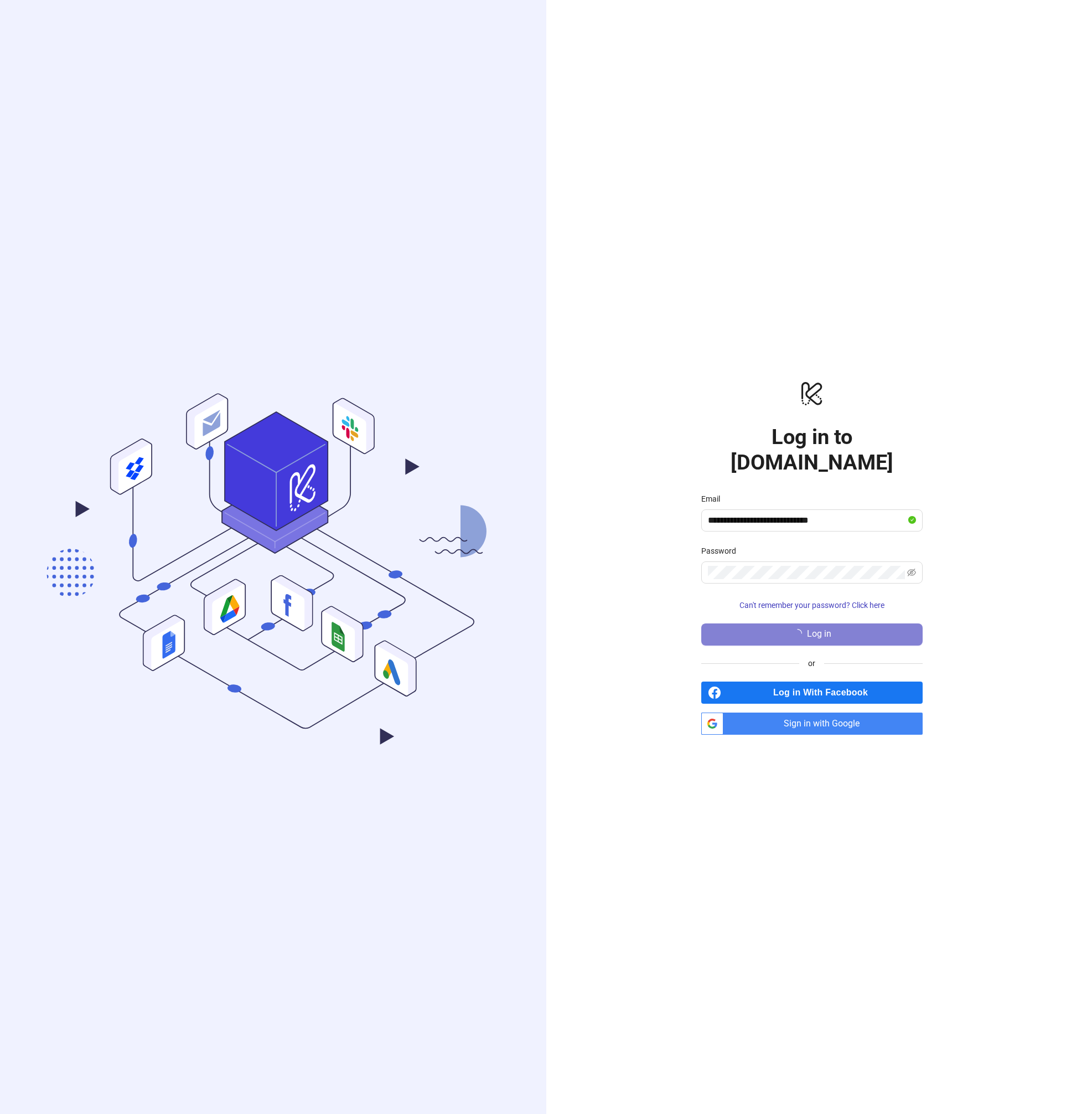 Image resolution: width=1092 pixels, height=1114 pixels. I want to click on span: Log in, so click(819, 634).